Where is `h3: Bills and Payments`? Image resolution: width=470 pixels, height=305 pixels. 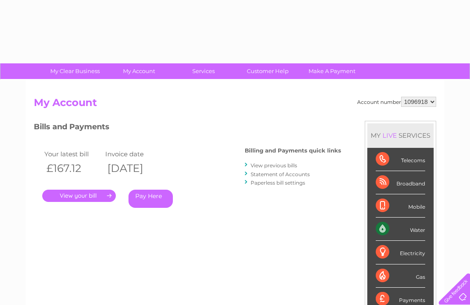 h3: Bills and Payments is located at coordinates (187, 128).